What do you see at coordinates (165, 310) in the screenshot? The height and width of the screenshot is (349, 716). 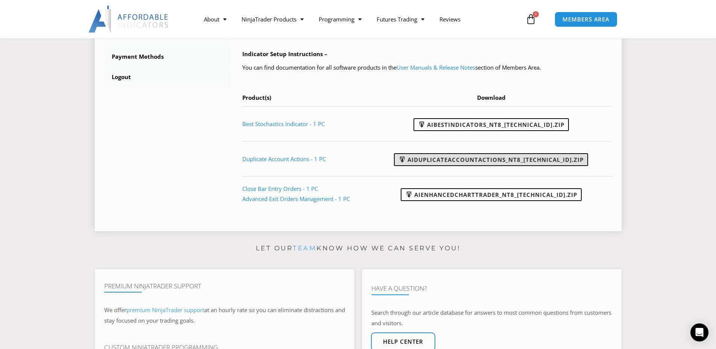 I see `span: premium NinjaTrader support` at bounding box center [165, 310].